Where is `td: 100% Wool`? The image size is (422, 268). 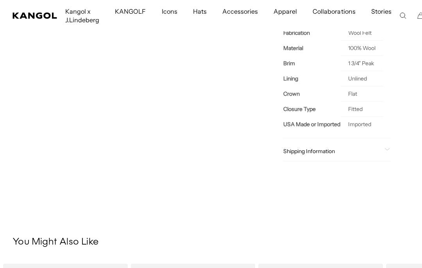 td: 100% Wool is located at coordinates (362, 48).